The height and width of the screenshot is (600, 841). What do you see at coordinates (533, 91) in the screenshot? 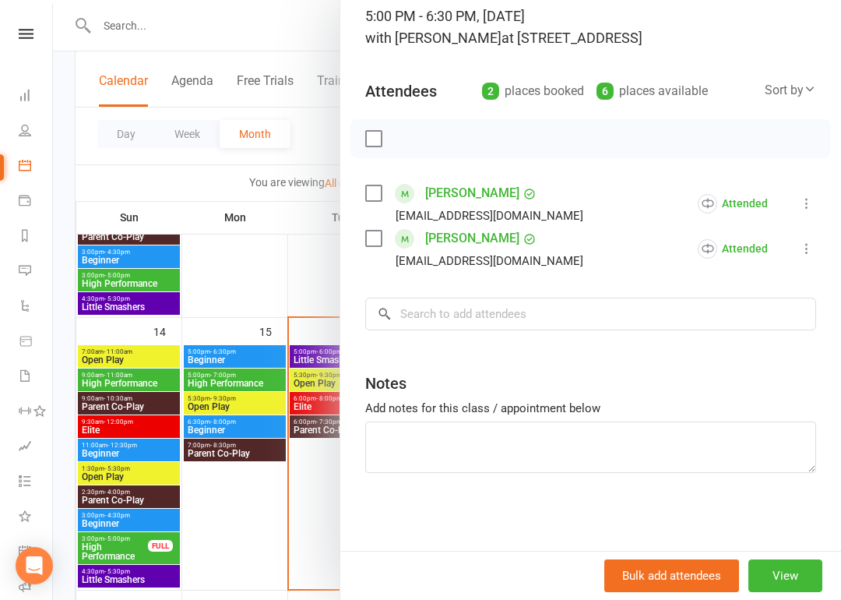
I see `div: places booked` at bounding box center [533, 91].